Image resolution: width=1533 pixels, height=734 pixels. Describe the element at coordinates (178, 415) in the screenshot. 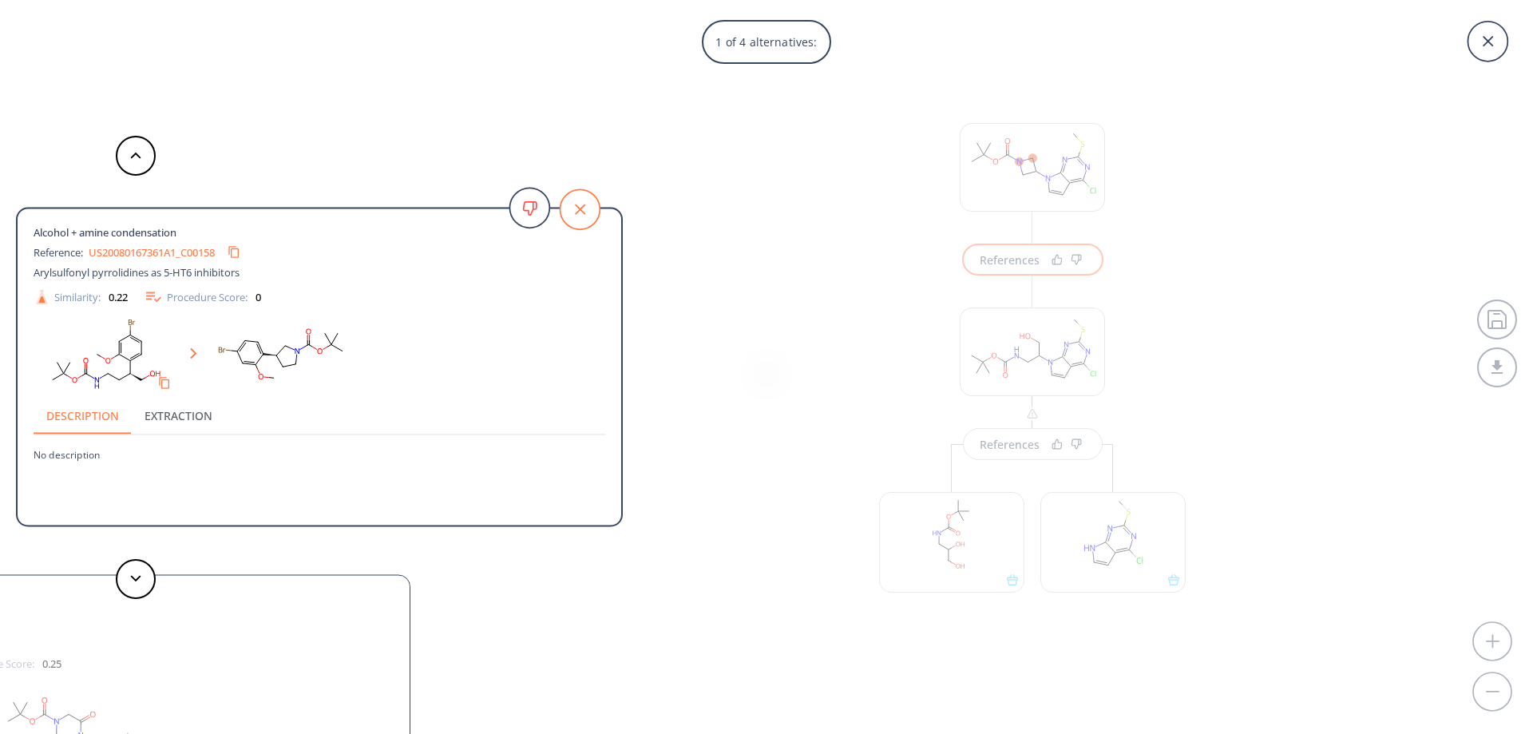

I see `button: Extraction` at that location.